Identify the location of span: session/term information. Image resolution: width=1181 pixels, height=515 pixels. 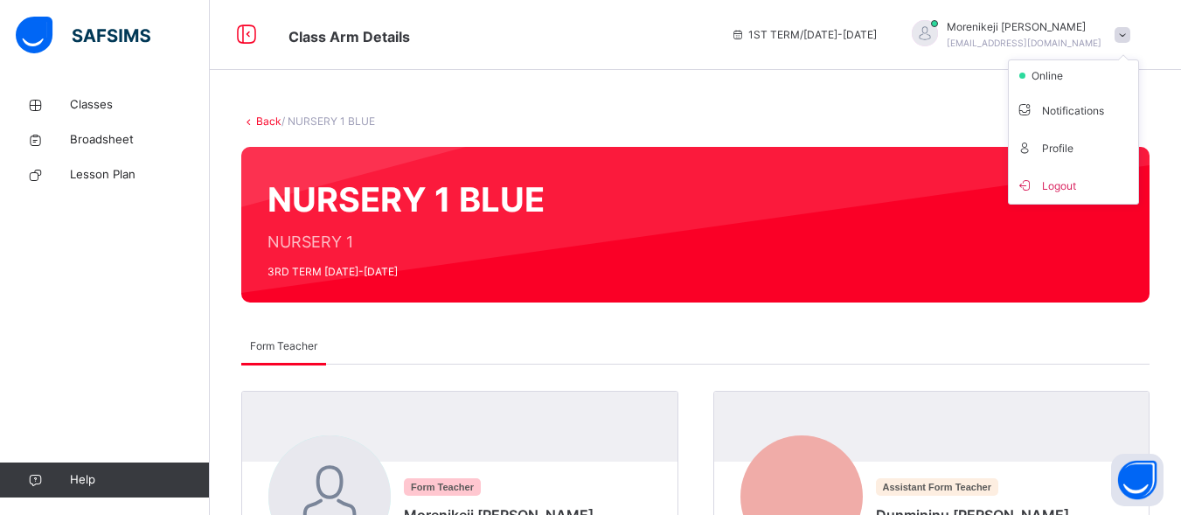
(803, 35).